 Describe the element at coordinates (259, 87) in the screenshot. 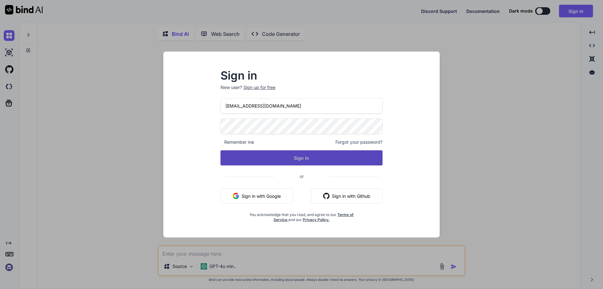

I see `div: Sign up for free` at that location.